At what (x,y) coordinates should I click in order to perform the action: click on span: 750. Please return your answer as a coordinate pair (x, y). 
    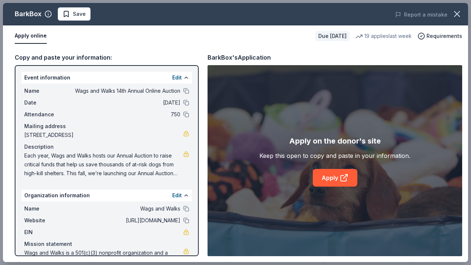
    Looking at the image, I should click on (127, 114).